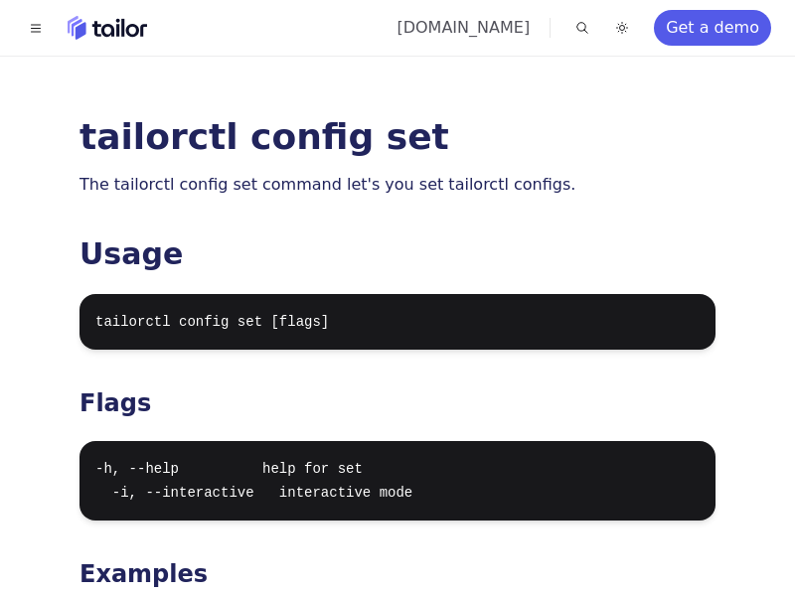 This screenshot has height=596, width=795. Describe the element at coordinates (143, 574) in the screenshot. I see `a: Examples` at that location.